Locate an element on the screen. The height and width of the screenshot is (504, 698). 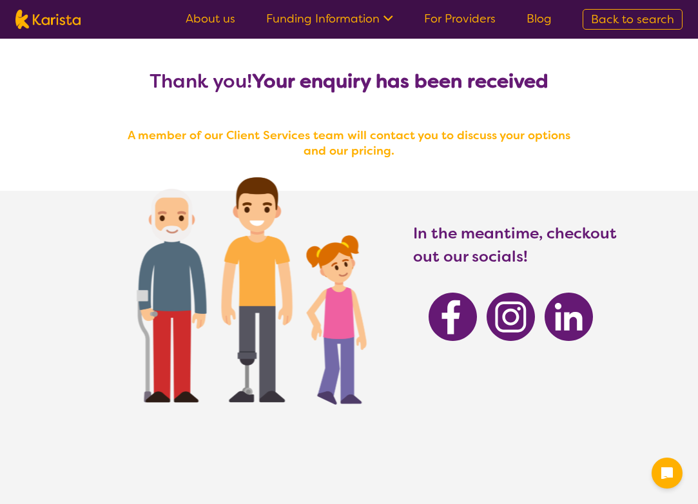
img: Karista Instagram is located at coordinates (510, 316).